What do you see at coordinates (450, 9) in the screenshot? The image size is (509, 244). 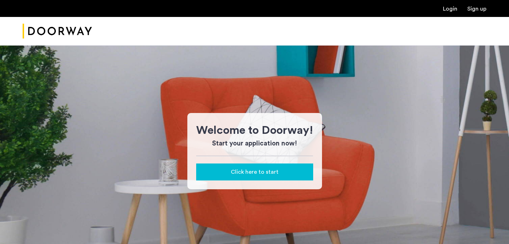 I see `a: Login` at bounding box center [450, 9].